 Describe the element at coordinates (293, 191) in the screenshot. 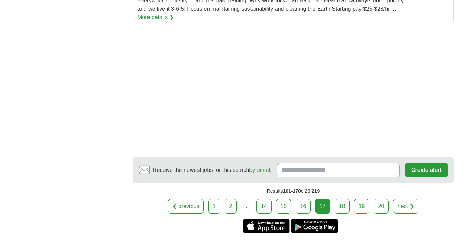

I see `div: Results of` at that location.